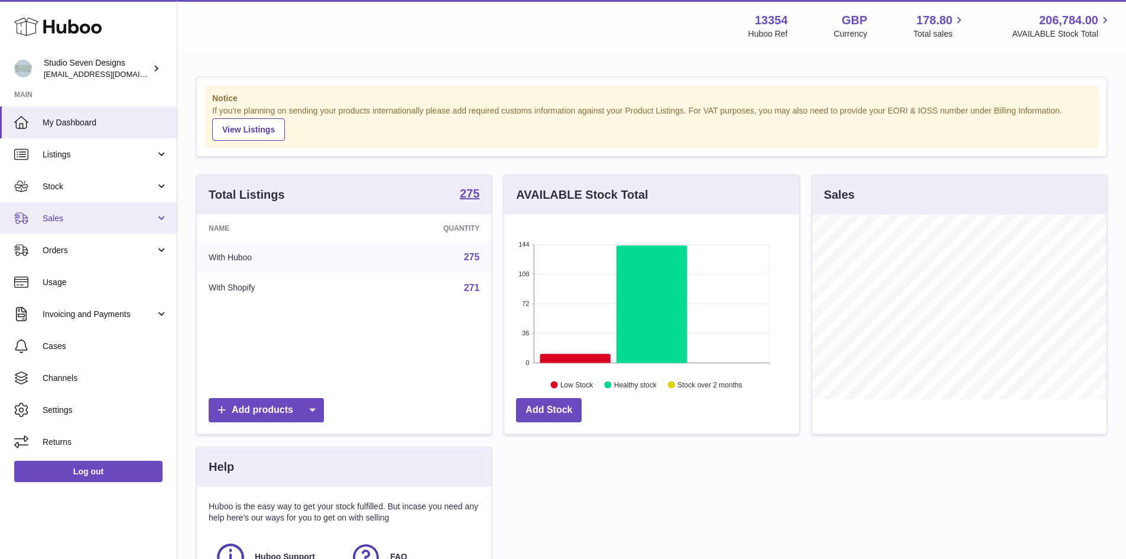  What do you see at coordinates (1069, 20) in the screenshot?
I see `span: 206,784.00` at bounding box center [1069, 20].